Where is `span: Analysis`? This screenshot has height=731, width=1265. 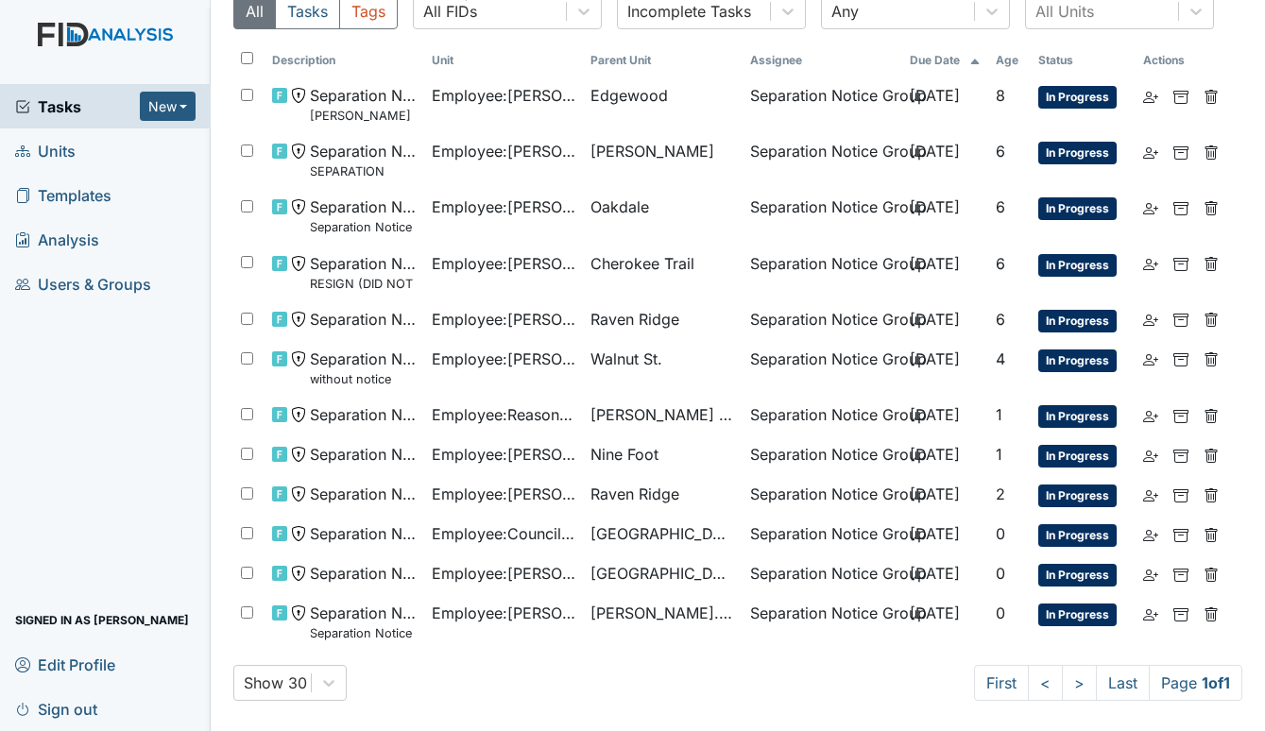
span: Analysis is located at coordinates (57, 239).